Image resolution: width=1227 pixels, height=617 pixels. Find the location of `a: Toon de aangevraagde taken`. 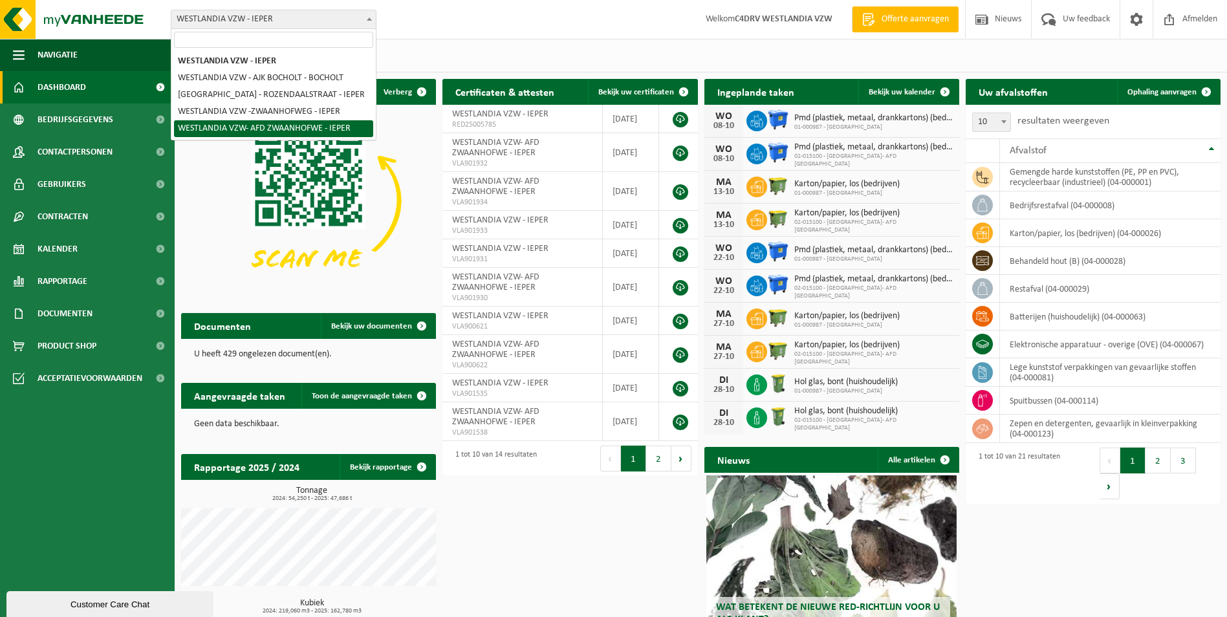

a: Toon de aangevraagde taken is located at coordinates (368, 396).